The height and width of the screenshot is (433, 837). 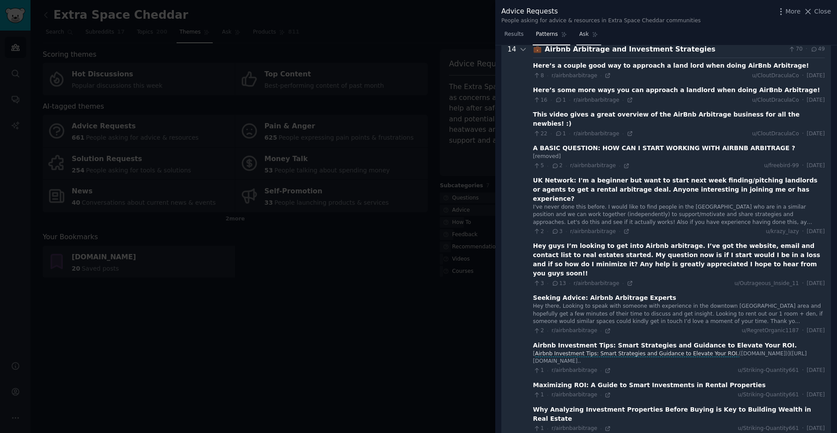 What do you see at coordinates (589, 36) in the screenshot?
I see `a: Ask` at bounding box center [589, 36].